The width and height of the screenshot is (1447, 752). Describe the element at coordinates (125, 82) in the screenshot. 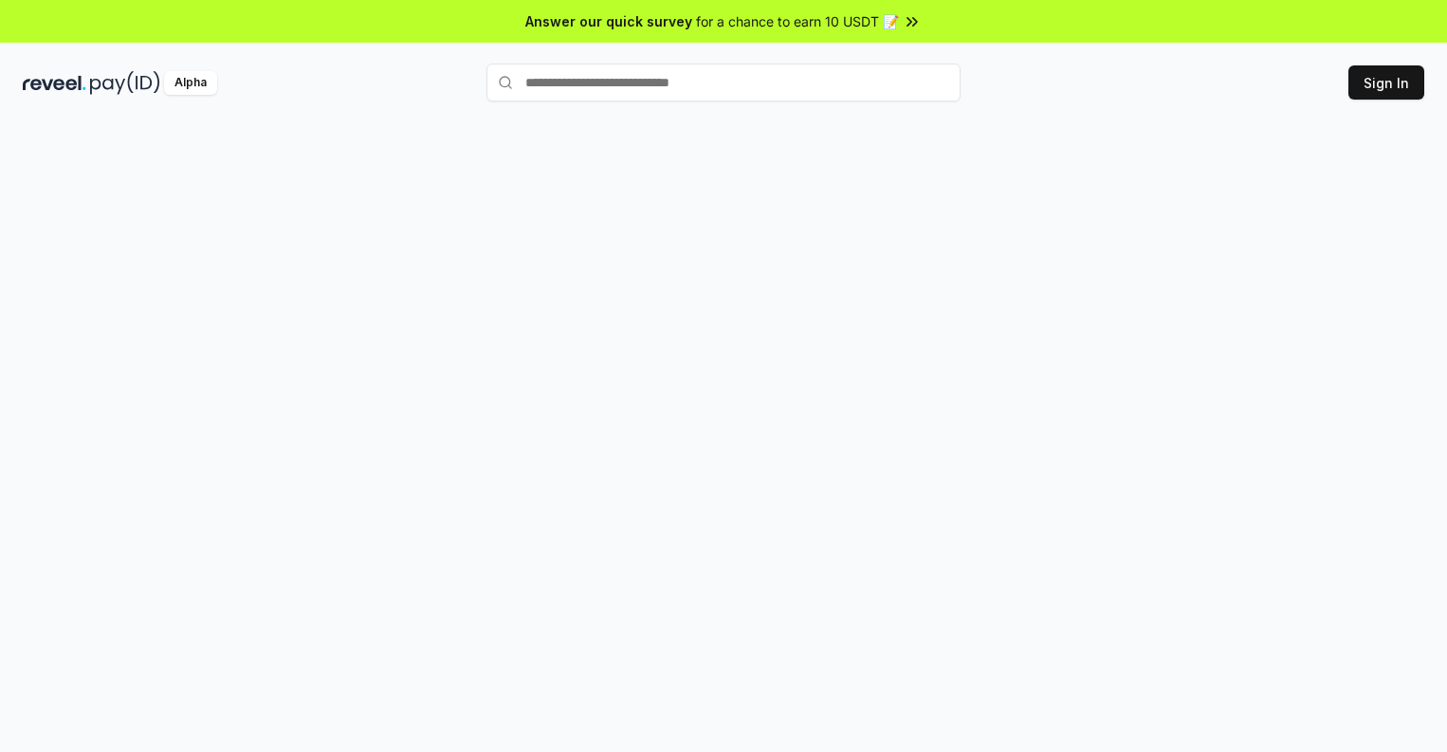

I see `img: pay_id` at that location.